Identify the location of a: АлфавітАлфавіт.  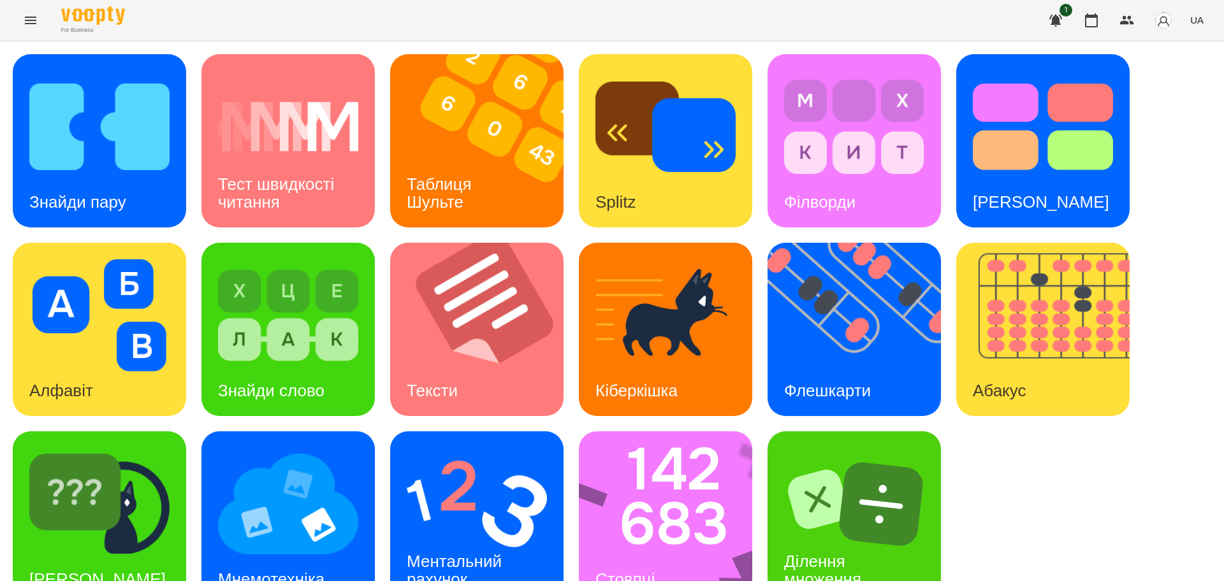
(99, 330).